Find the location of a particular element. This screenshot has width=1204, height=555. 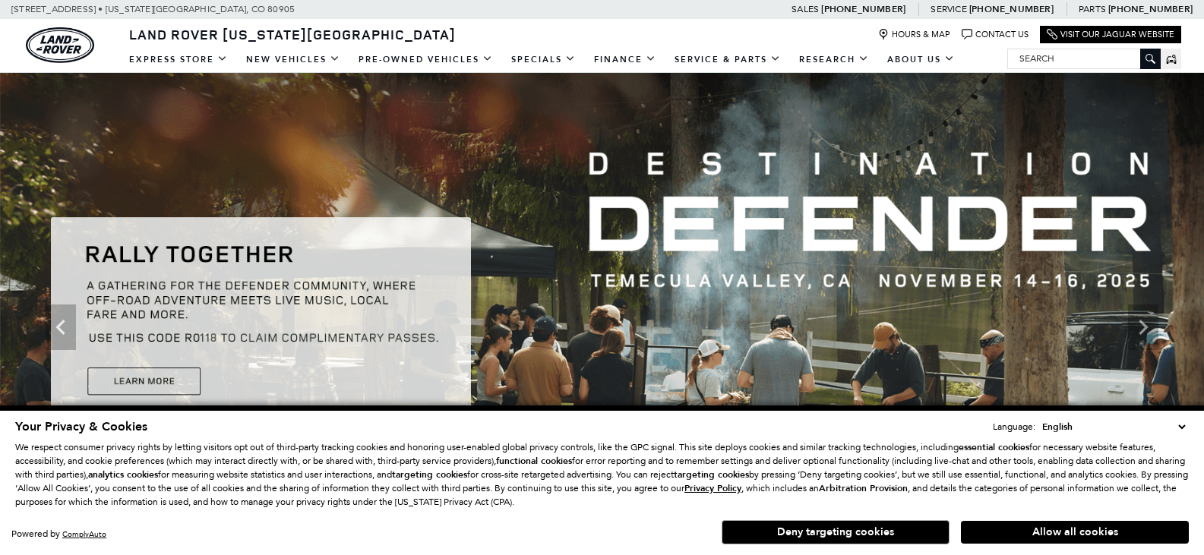

a: Research is located at coordinates (834, 59).